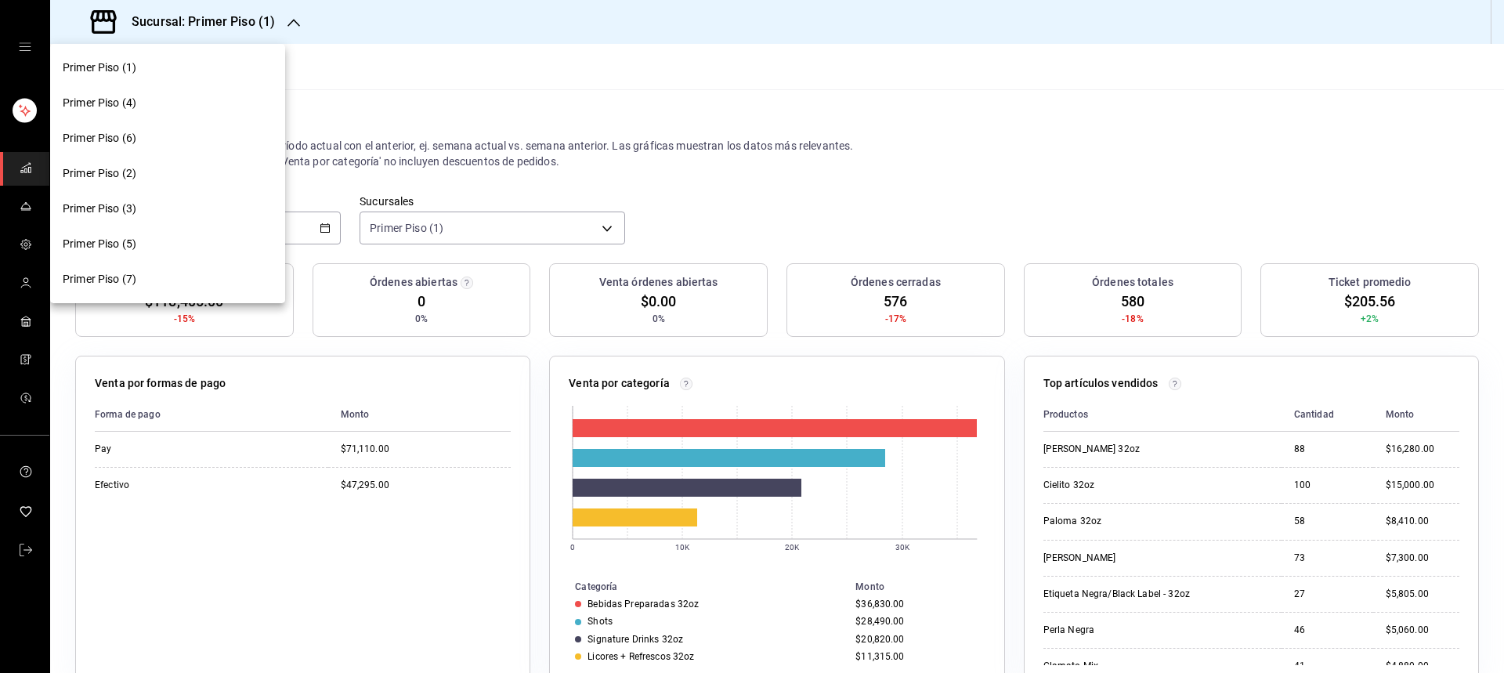 This screenshot has height=673, width=1504. Describe the element at coordinates (99, 244) in the screenshot. I see `span: Primer Piso (5)` at that location.